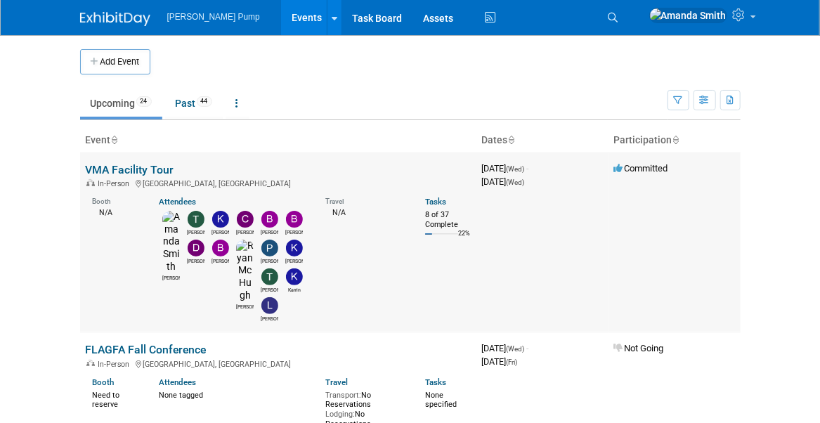  What do you see at coordinates (115, 199) in the screenshot?
I see `div: Booth` at bounding box center [115, 199].